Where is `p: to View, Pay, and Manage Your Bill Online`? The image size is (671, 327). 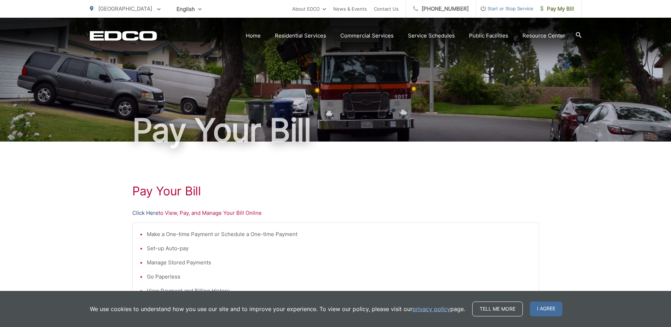
p: to View, Pay, and Manage Your Bill Online is located at coordinates (336, 213).